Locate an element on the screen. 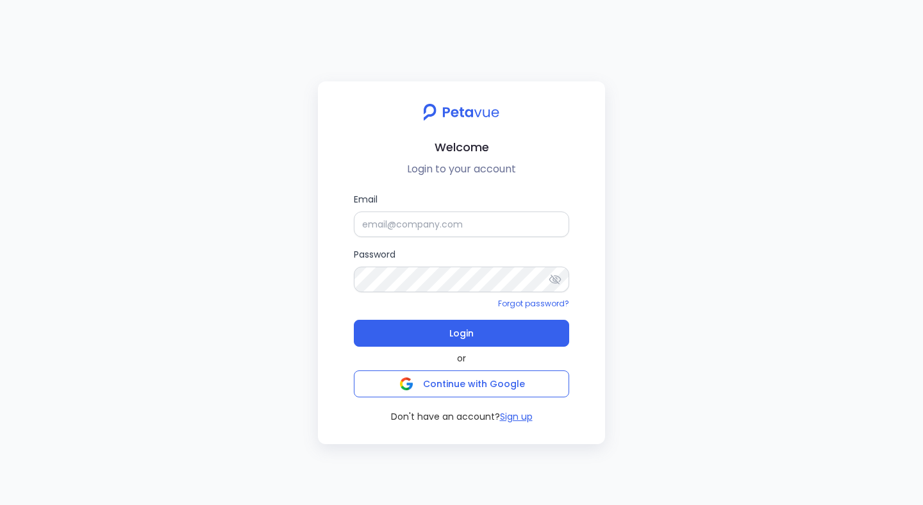 The image size is (923, 505). label: Password is located at coordinates (462, 270).